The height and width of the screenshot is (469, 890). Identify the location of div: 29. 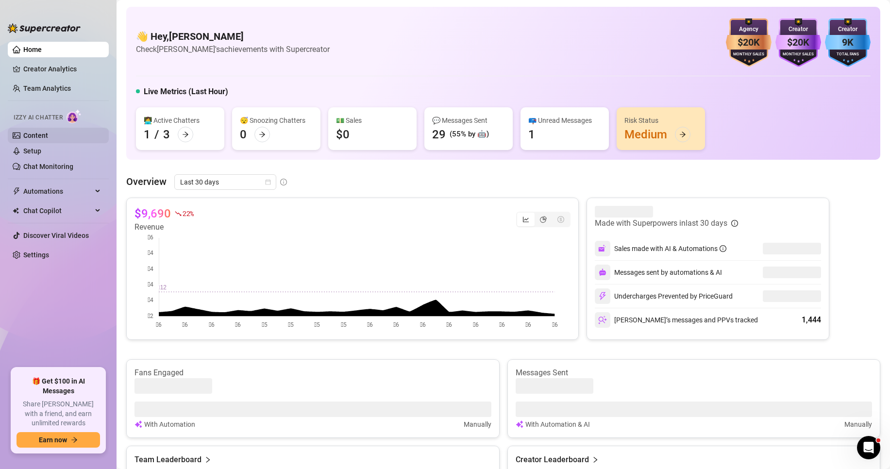
(439, 134).